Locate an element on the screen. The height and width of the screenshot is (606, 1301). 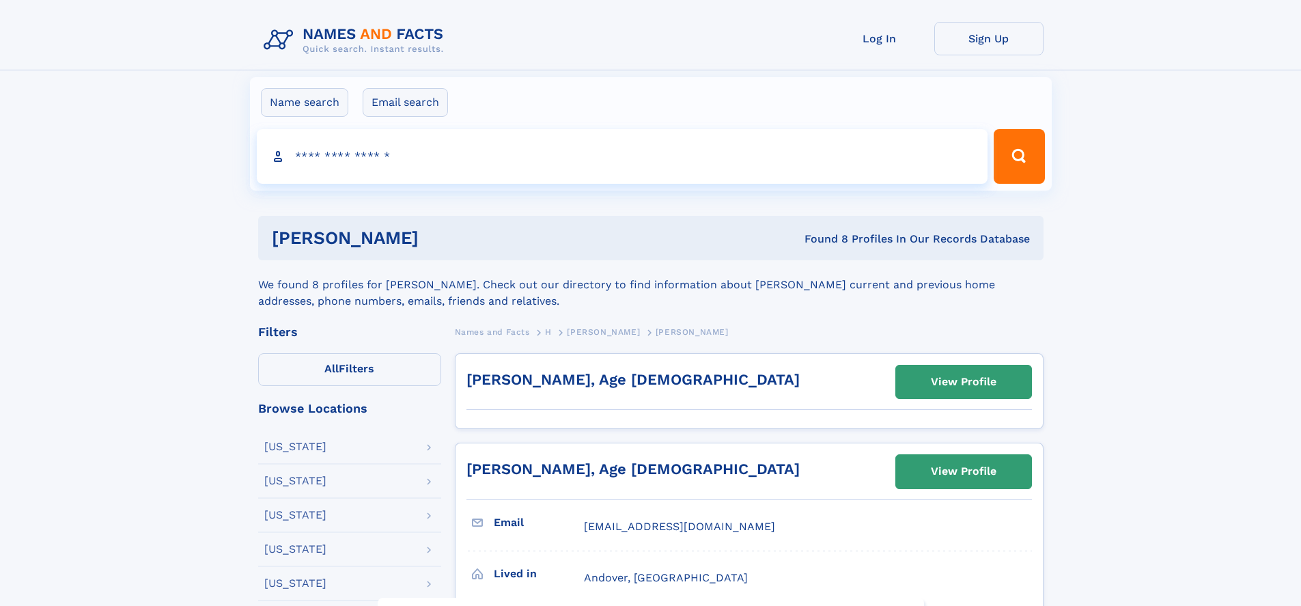
label: Name search is located at coordinates (305, 102).